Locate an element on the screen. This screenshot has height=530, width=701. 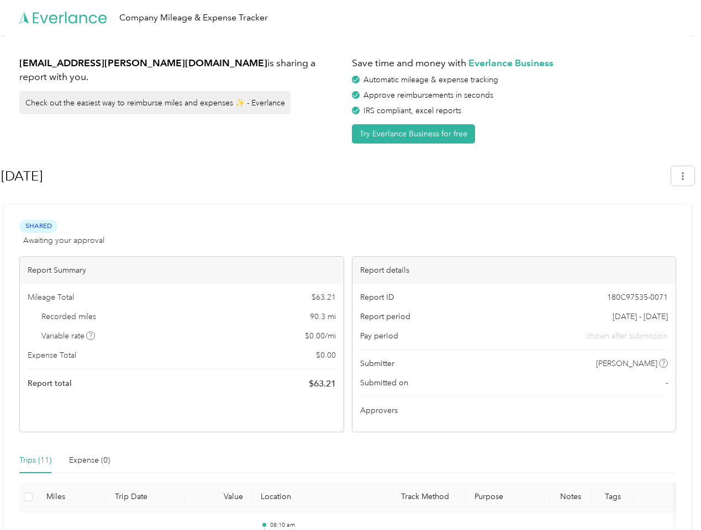
span: 90.3 mi is located at coordinates (322, 316).